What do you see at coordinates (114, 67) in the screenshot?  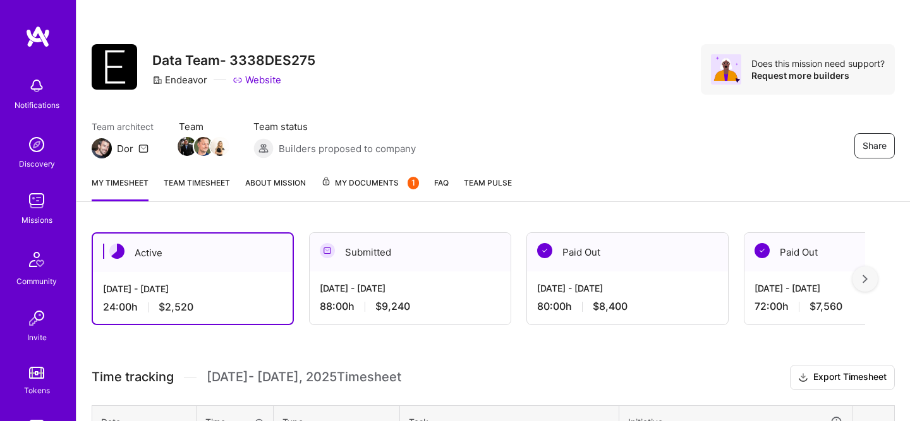 I see `img: Company Logo` at bounding box center [114, 67].